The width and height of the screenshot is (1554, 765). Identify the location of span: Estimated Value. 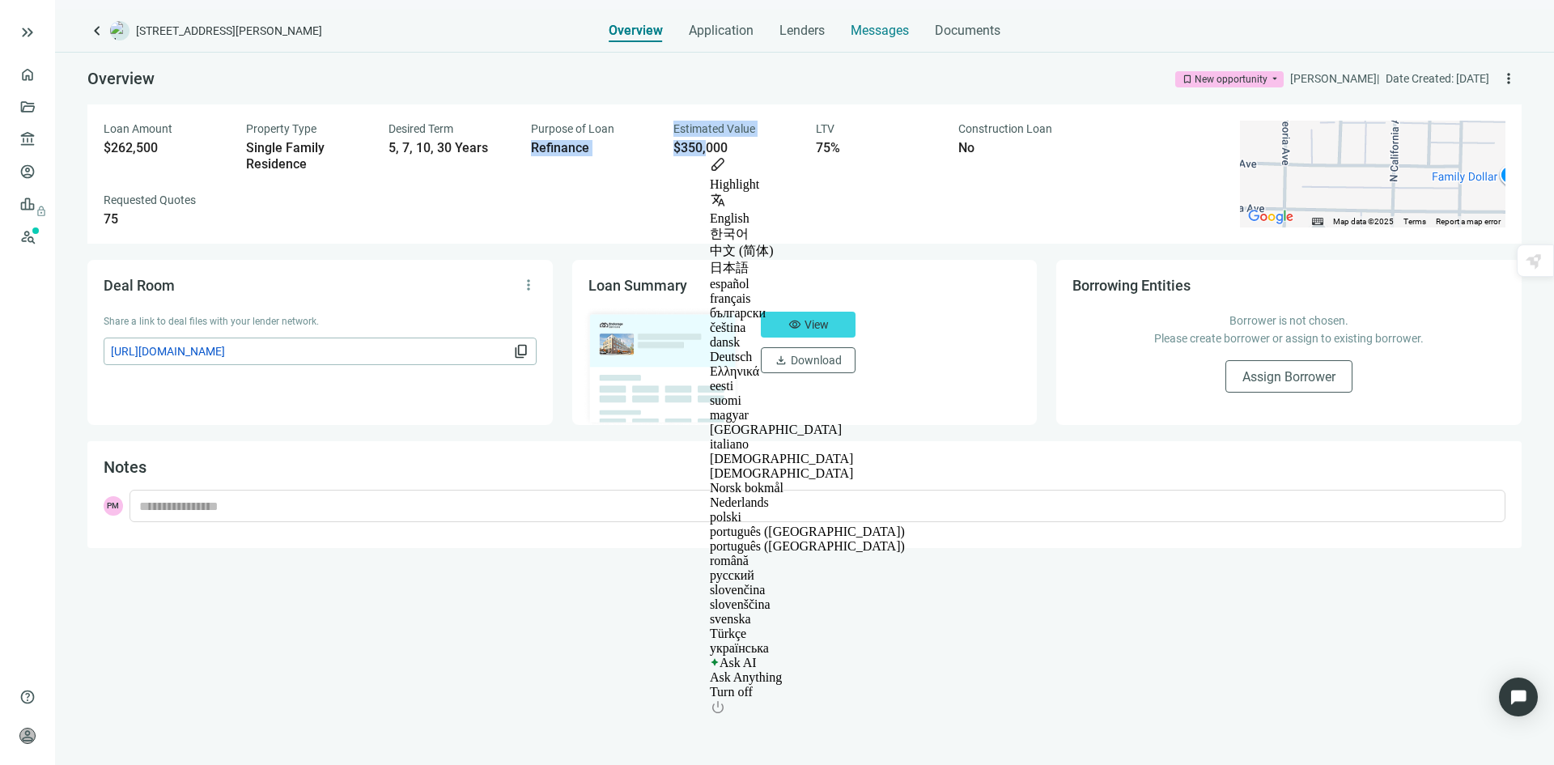
(714, 129).